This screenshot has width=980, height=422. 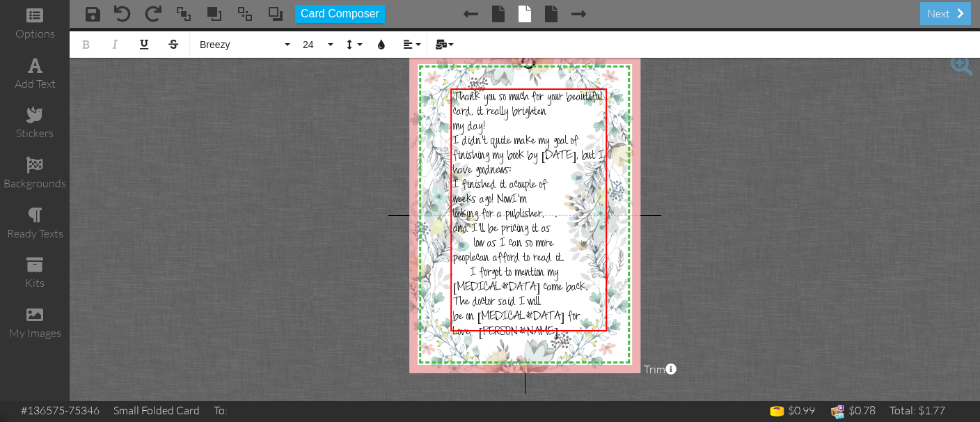 I want to click on td: #136575-75346, so click(x=60, y=410).